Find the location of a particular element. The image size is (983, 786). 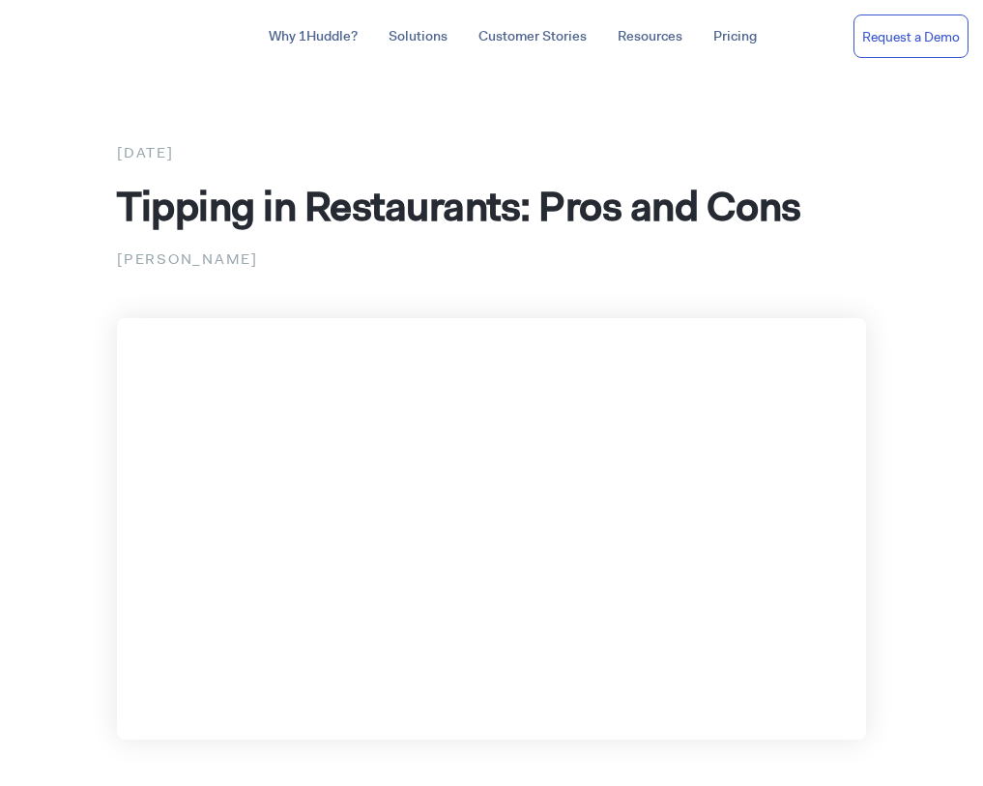

span: Tipping in Restaurants: Pros and Cons is located at coordinates (459, 206).